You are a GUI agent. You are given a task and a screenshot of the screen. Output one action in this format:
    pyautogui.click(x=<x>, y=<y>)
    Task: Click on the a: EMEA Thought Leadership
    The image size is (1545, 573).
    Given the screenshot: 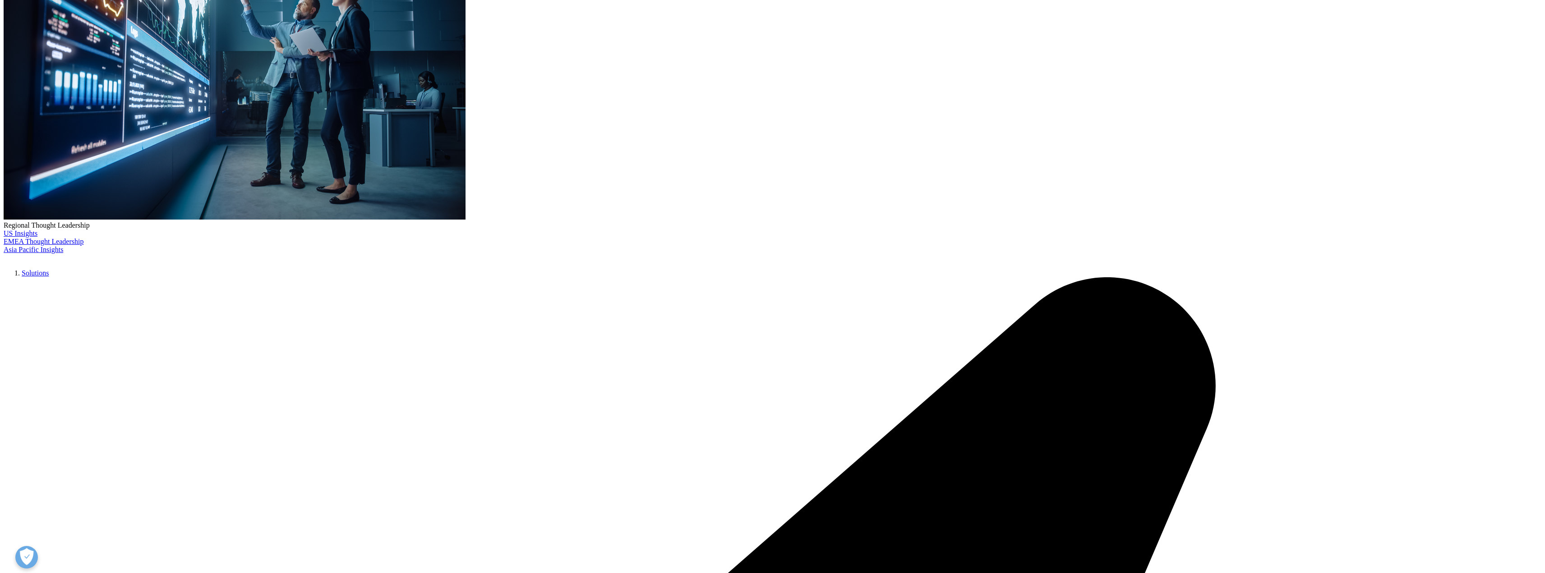 What is the action you would take?
    pyautogui.click(x=43, y=241)
    